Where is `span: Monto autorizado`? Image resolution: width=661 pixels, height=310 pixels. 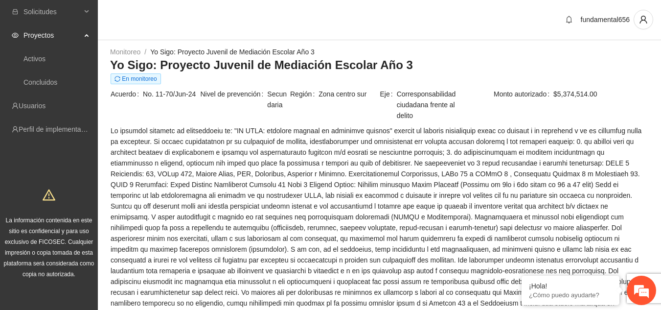 span: Monto autorizado is located at coordinates (524, 94).